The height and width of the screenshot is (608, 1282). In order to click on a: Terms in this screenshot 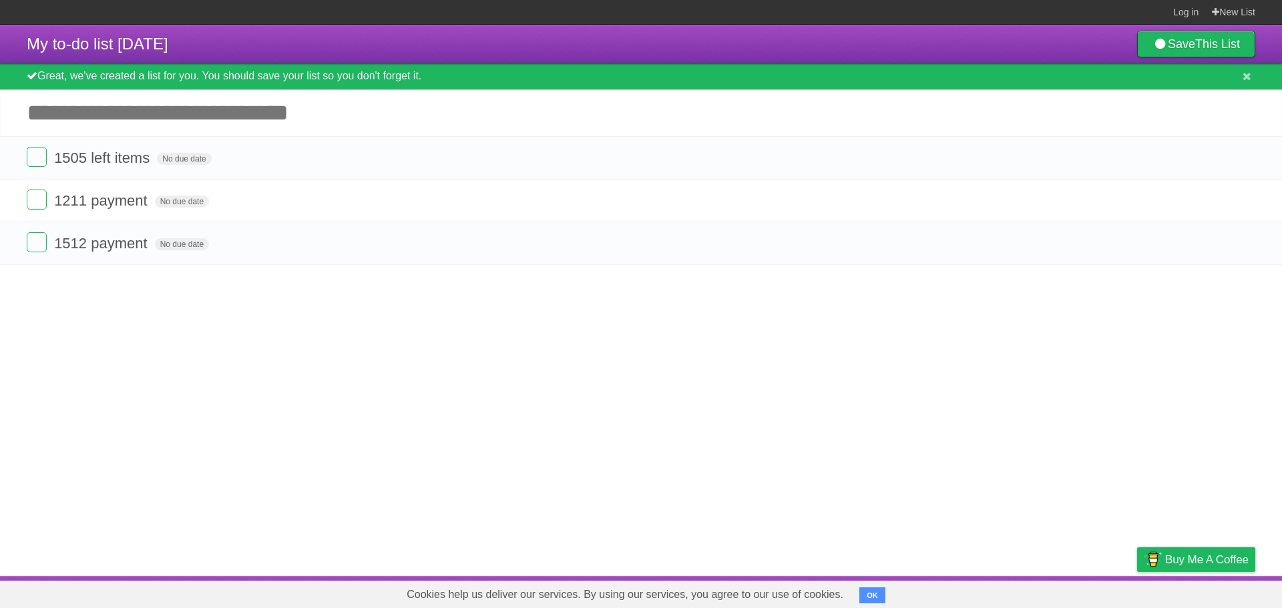, I will do `click(1089, 592)`.